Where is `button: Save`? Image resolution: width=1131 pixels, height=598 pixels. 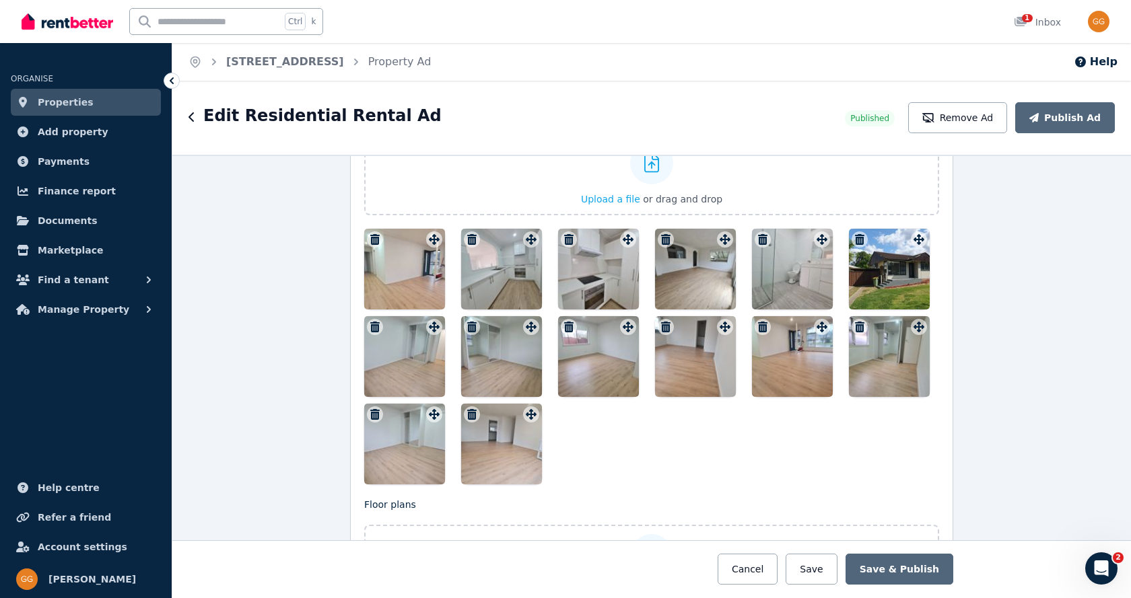 button: Save is located at coordinates (811, 569).